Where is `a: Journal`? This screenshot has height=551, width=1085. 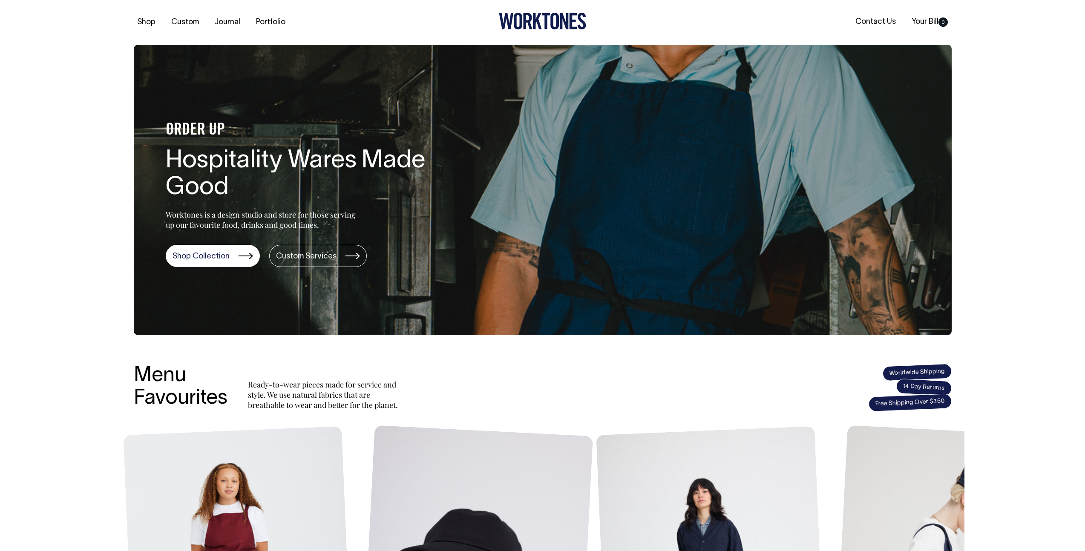 a: Journal is located at coordinates (227, 22).